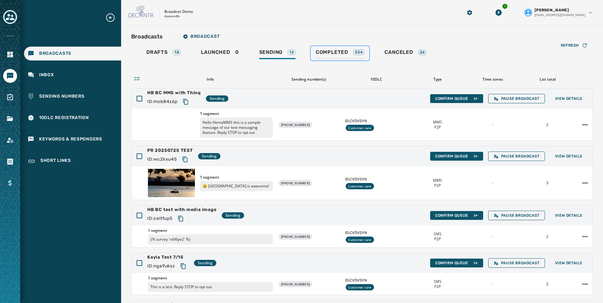 The height and width of the screenshot is (303, 603). I want to click on span: ID: celtfup5, so click(160, 219).